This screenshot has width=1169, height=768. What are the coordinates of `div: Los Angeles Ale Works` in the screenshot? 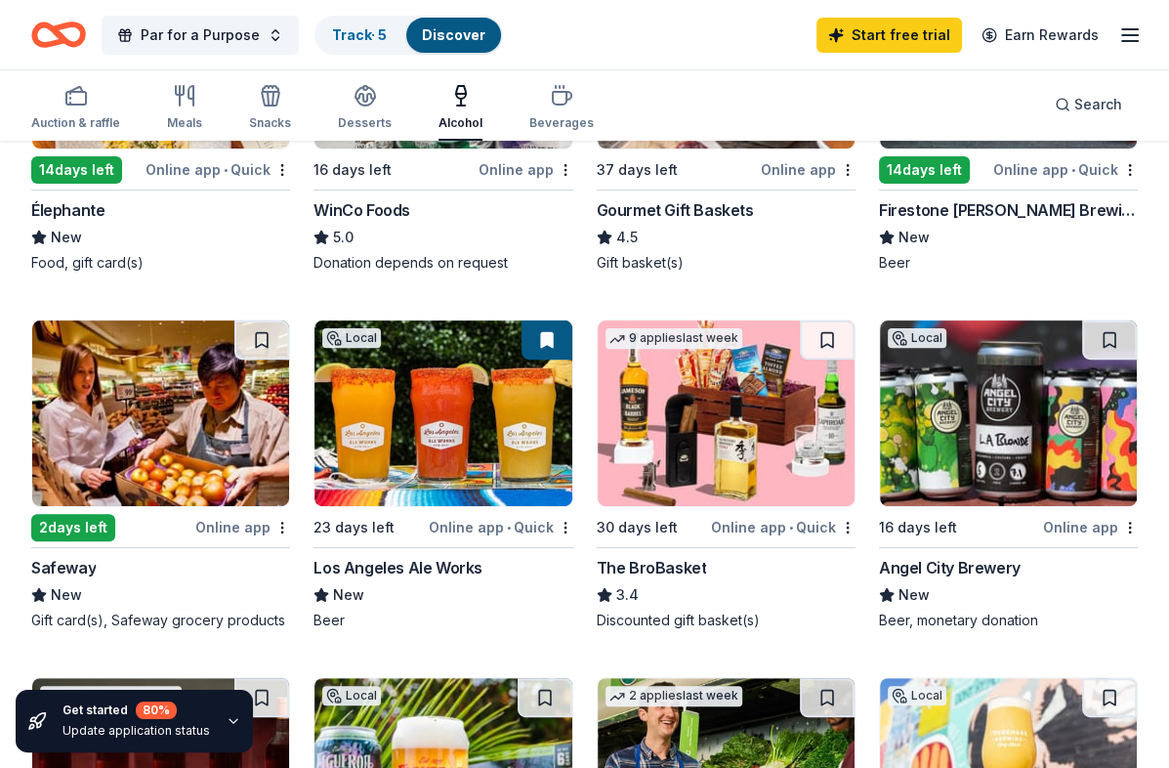 It's located at (397, 567).